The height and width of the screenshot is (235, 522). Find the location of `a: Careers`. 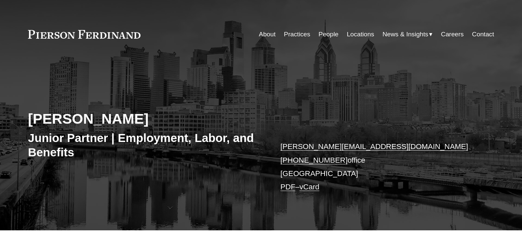

a: Careers is located at coordinates (453, 34).